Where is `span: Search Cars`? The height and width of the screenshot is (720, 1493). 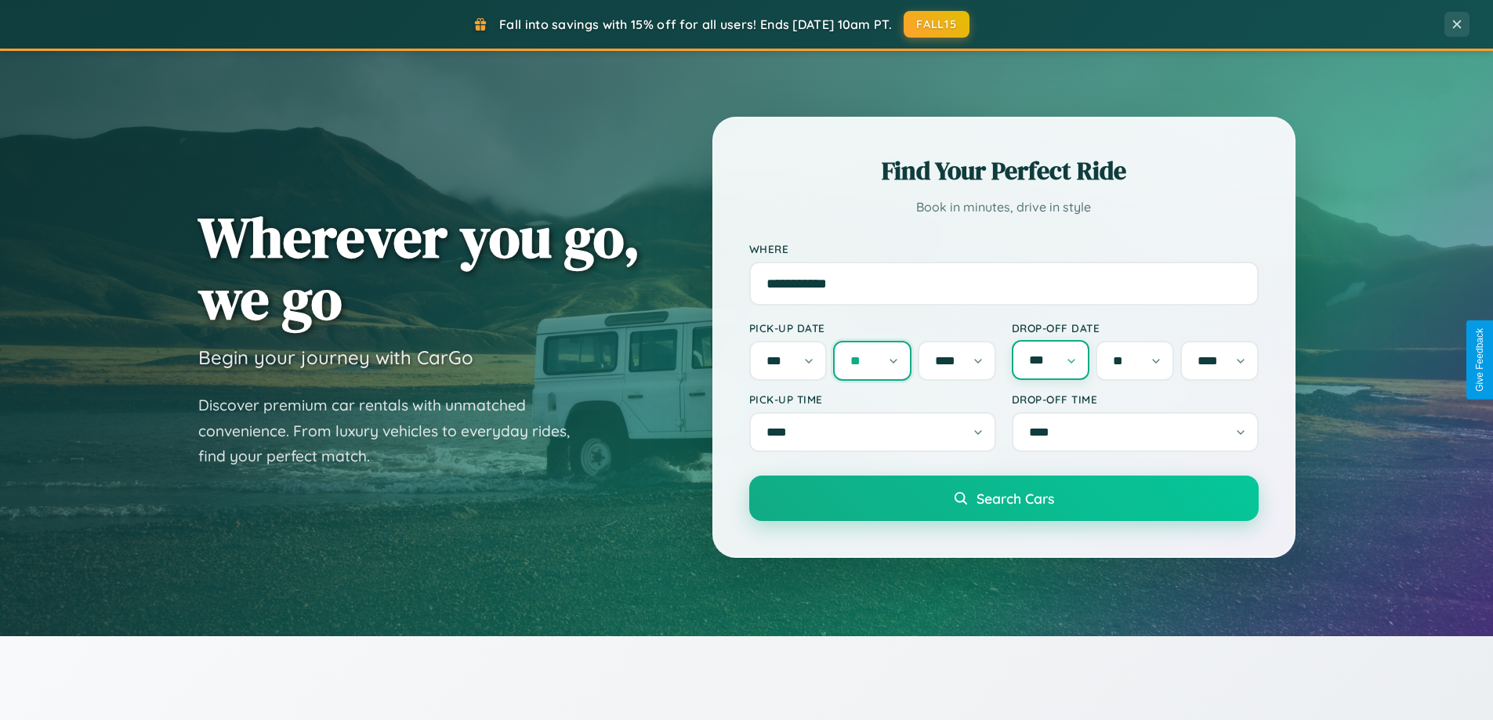
span: Search Cars is located at coordinates (1015, 498).